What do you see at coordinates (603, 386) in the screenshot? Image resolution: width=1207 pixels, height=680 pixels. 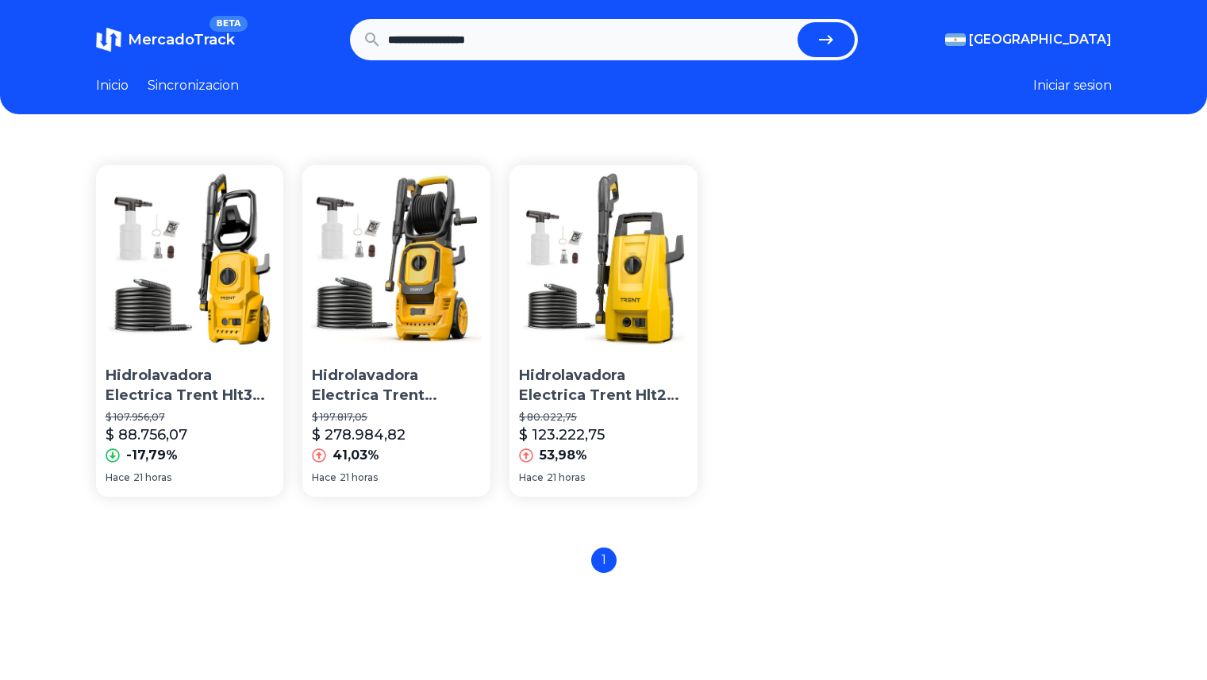 I see `p: Hidrolavadora Electrica Trent Hlt203 1400w Alta Presion 1600 Psi 110 Bar Con Accesorios By Femmto` at bounding box center [603, 386].